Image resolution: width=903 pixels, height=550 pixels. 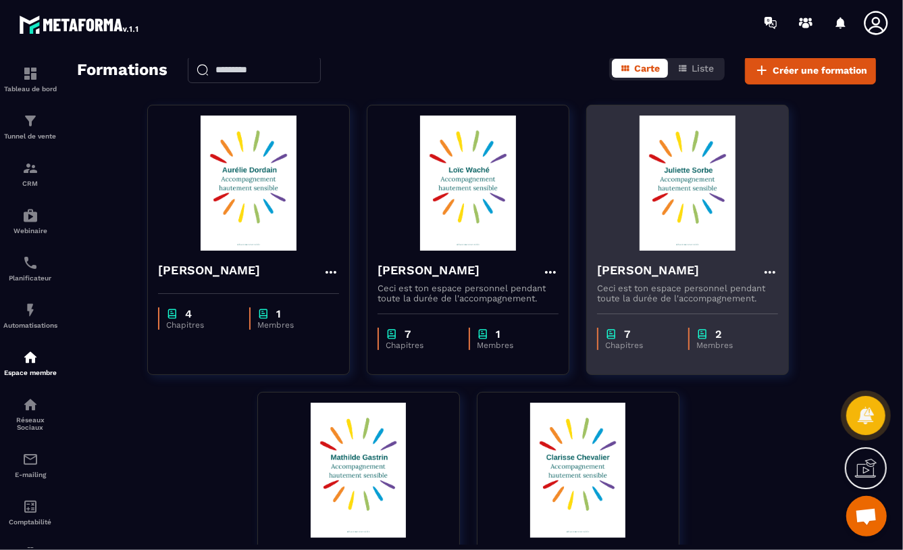 What do you see at coordinates (30, 221) in the screenshot?
I see `a: automationsautomationsWebinaire` at bounding box center [30, 221].